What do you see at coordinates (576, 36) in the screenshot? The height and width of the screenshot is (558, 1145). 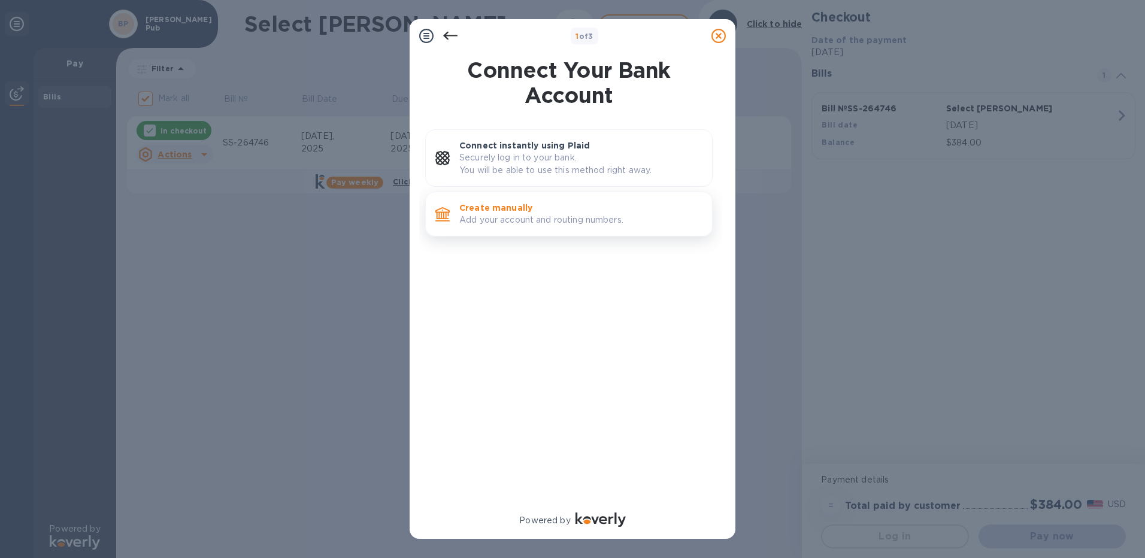 I see `span: 1` at bounding box center [576, 36].